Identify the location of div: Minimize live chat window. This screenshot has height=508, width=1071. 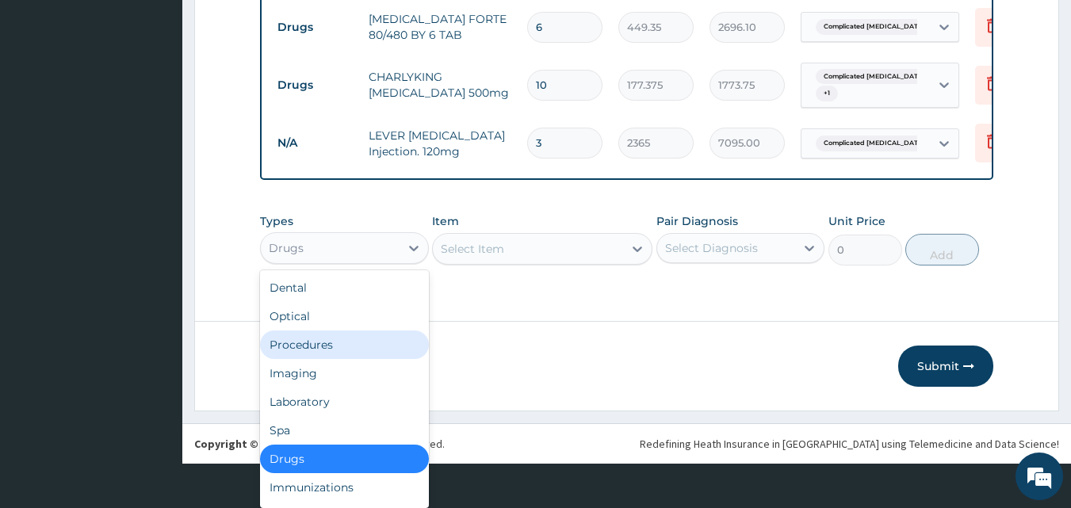
(279, 27).